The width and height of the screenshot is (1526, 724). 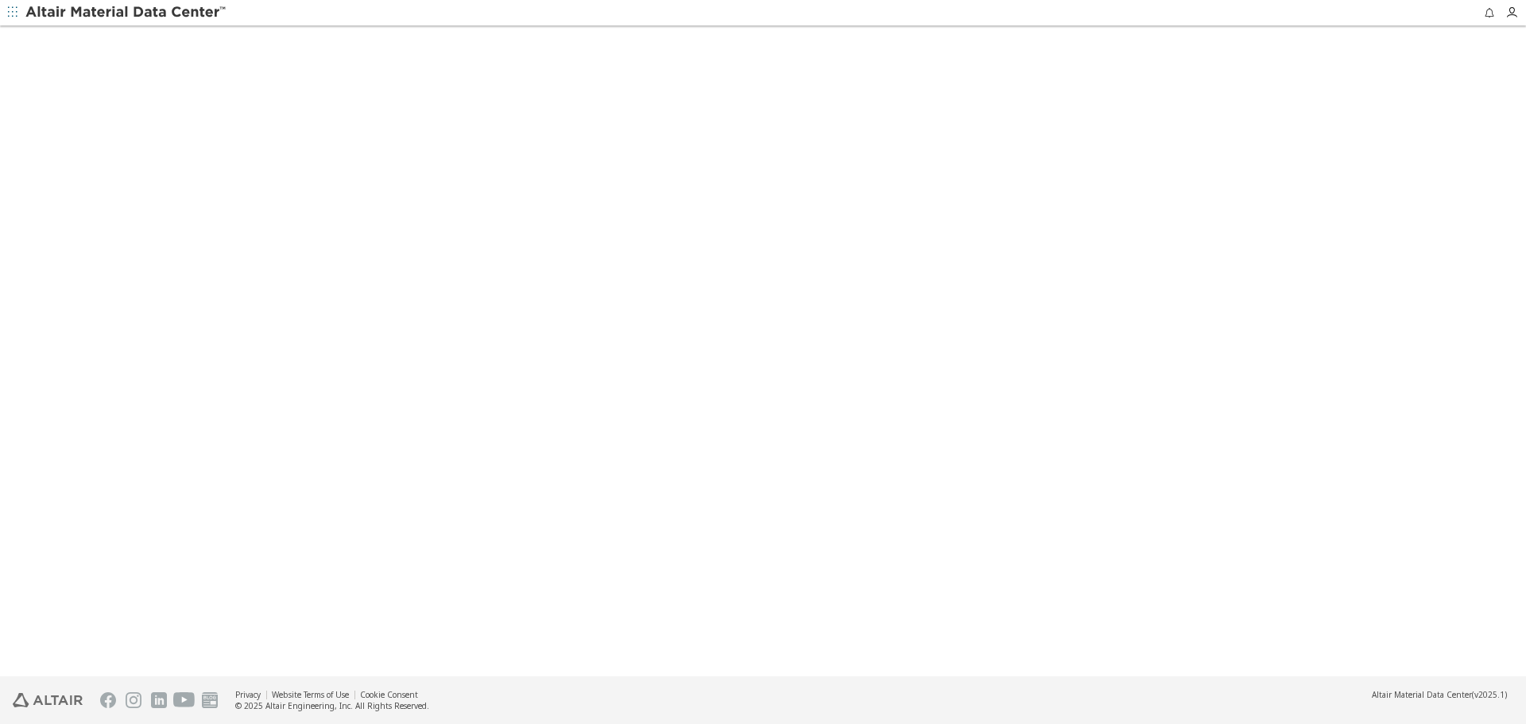 What do you see at coordinates (389, 695) in the screenshot?
I see `a: Cookie Consent` at bounding box center [389, 695].